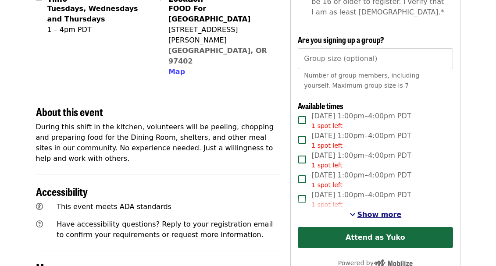  I want to click on span: Accessibility, so click(62, 191).